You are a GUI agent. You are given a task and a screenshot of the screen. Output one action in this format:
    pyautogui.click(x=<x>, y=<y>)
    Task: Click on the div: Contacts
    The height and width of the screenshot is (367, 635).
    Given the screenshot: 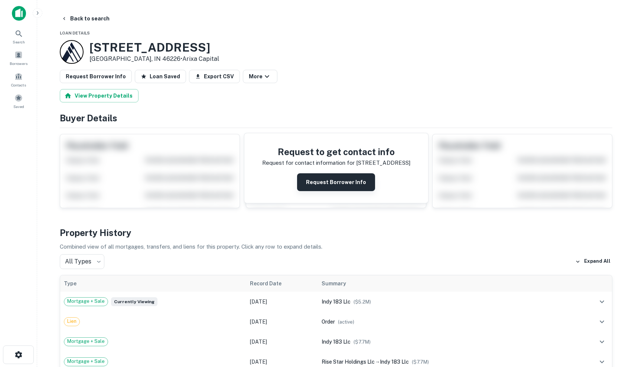 What is the action you would take?
    pyautogui.click(x=19, y=79)
    